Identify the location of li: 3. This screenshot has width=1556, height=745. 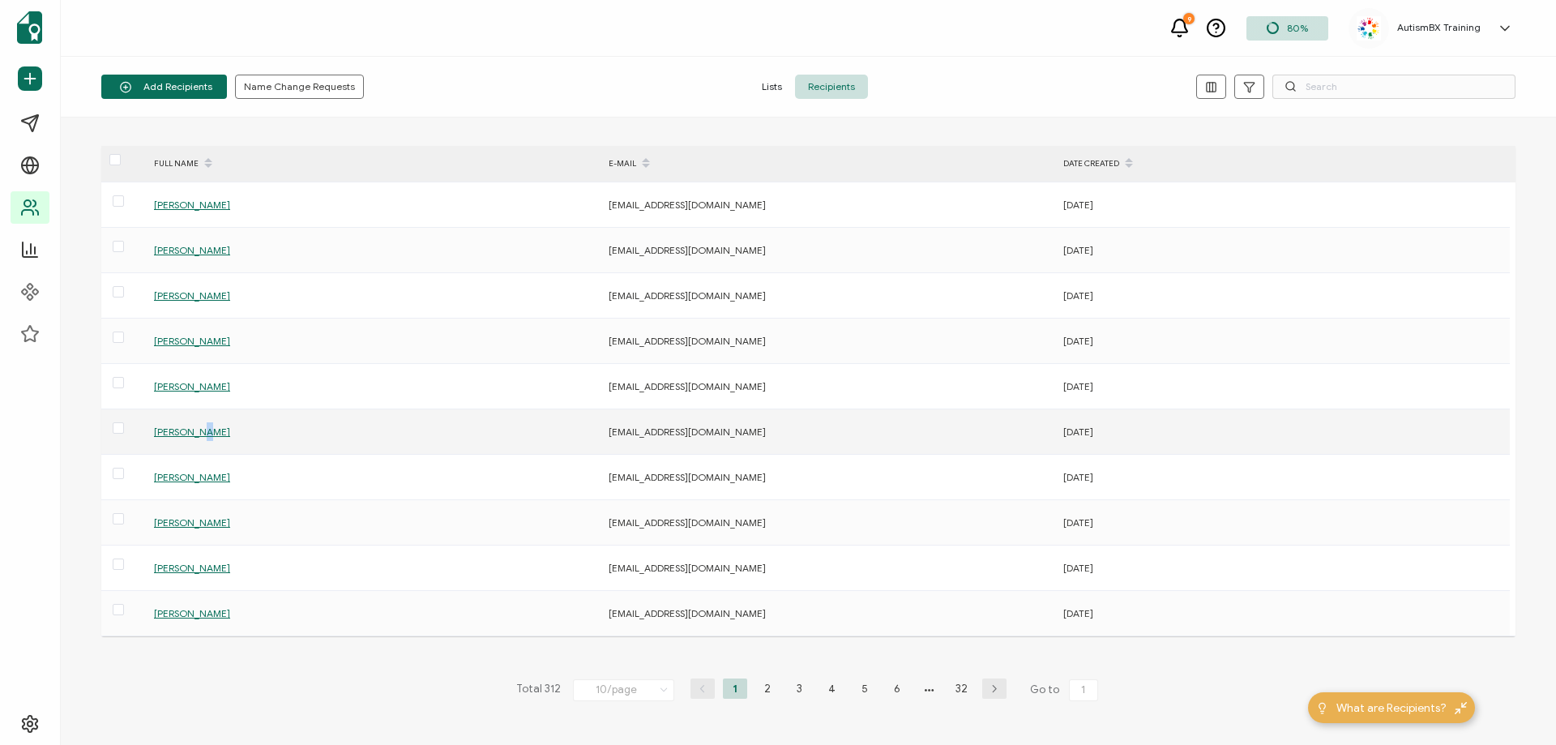
(800, 688).